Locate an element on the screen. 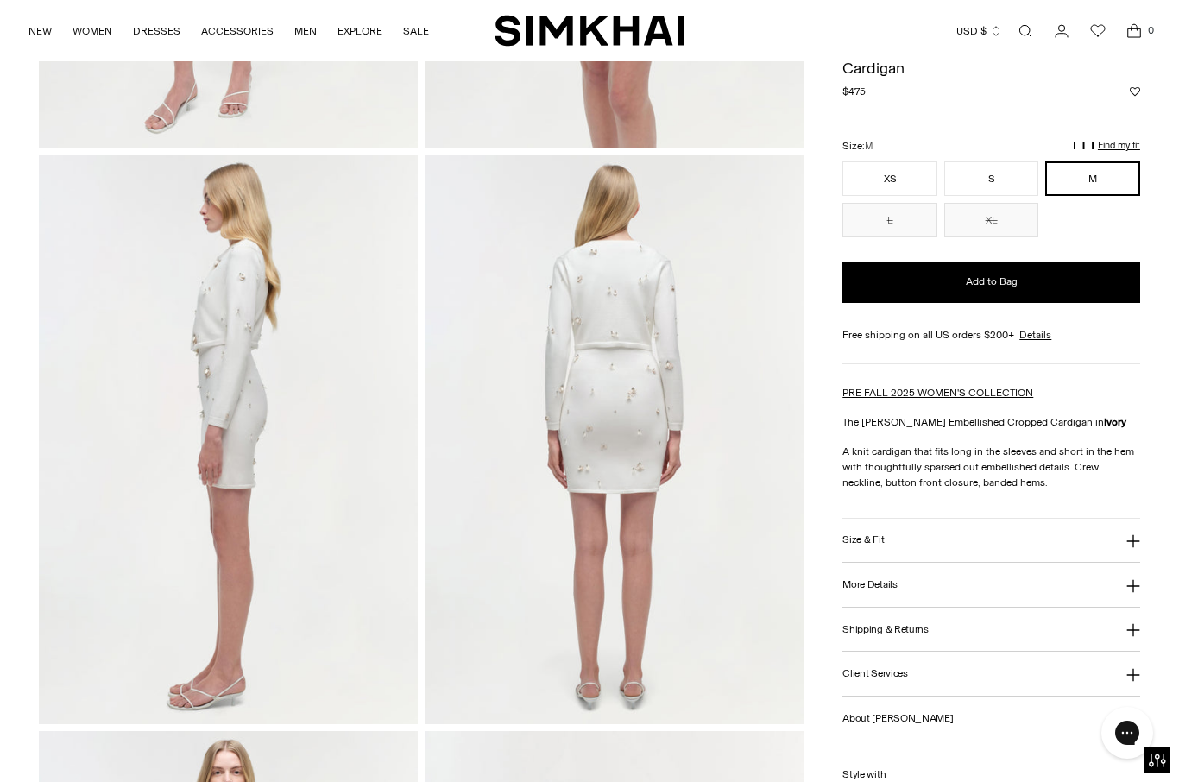  a: SALE is located at coordinates (416, 31).